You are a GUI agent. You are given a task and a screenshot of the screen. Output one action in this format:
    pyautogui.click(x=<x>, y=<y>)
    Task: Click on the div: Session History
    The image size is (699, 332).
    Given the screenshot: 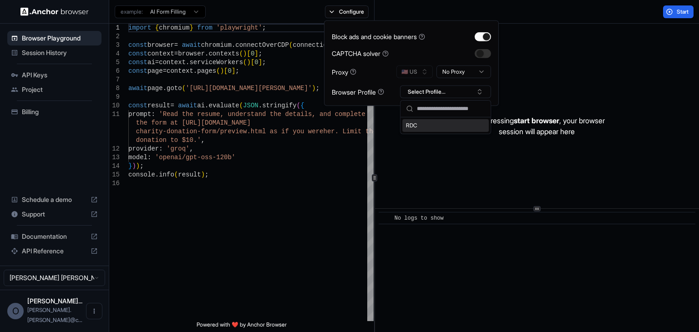 What is the action you would take?
    pyautogui.click(x=54, y=53)
    